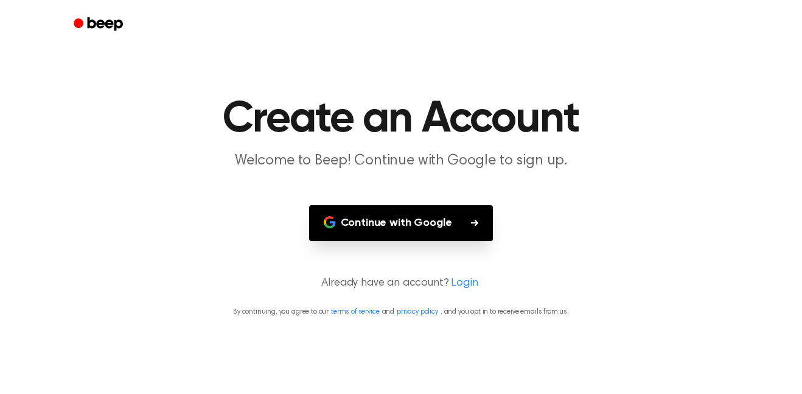  I want to click on p: By continuing, you agree to our and , and you opt in to receive emails from us., so click(401, 311).